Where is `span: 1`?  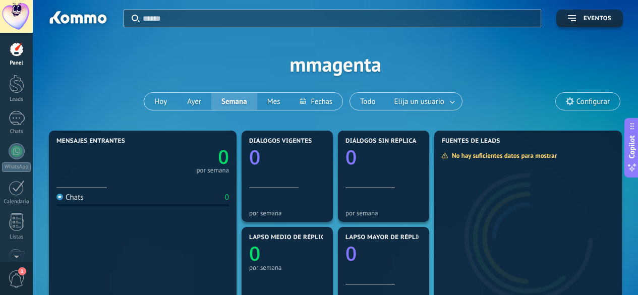 span: 1 is located at coordinates (22, 272).